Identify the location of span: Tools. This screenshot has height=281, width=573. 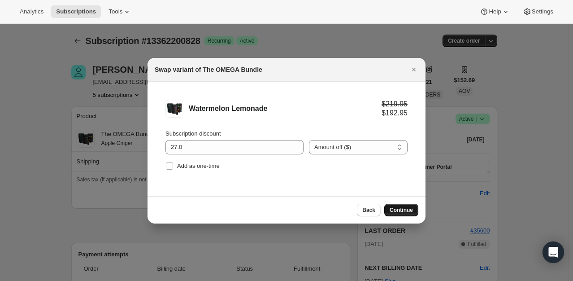
(115, 12).